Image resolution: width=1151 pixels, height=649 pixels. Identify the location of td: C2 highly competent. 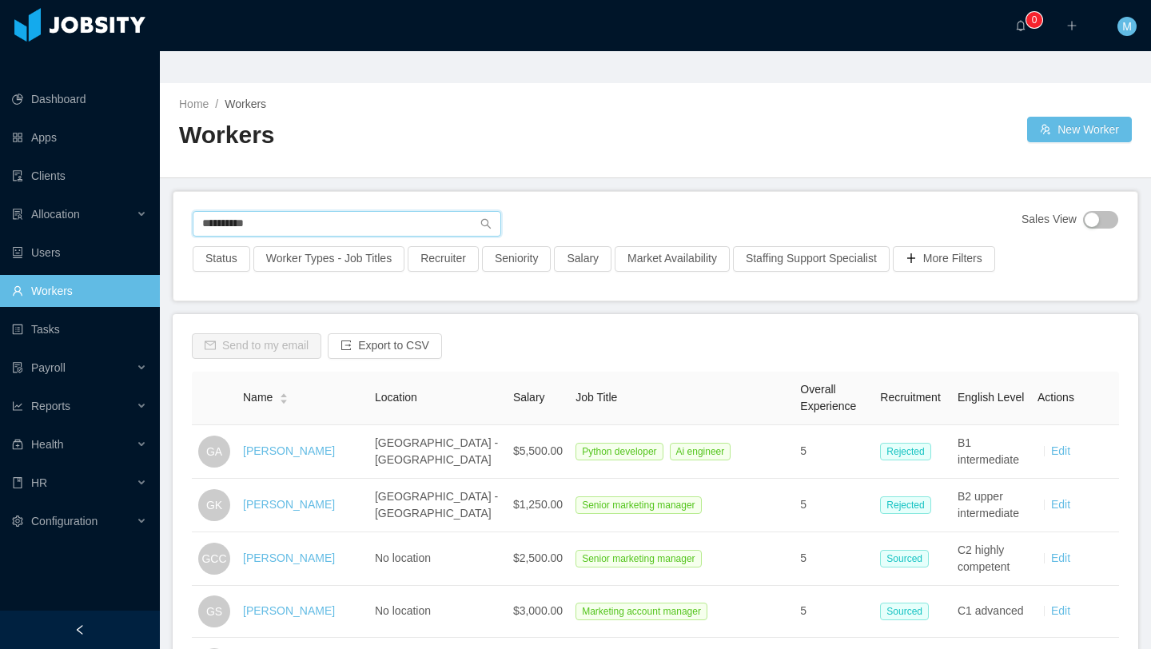
(992, 559).